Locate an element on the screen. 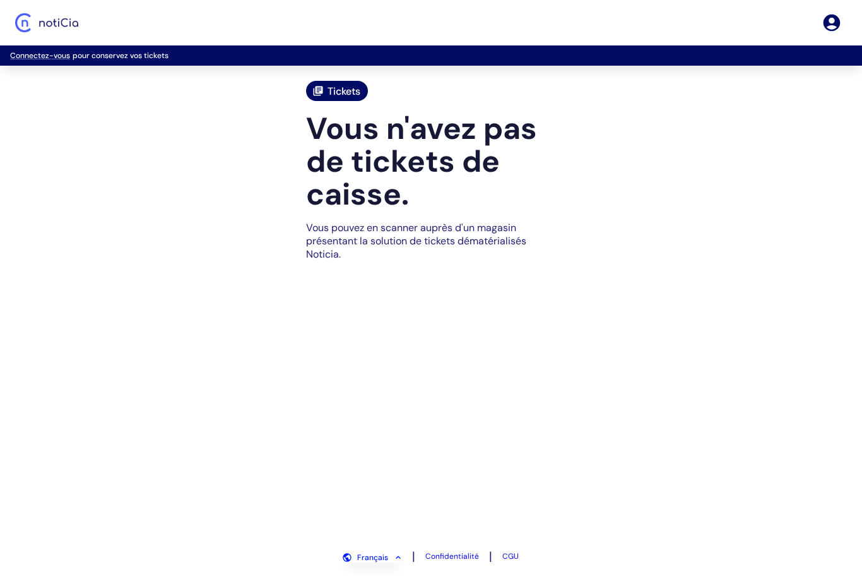  p: Vous pouvez en scanner auprès d'un magasin présentant la solution de tickets dématérialisés Noticia. is located at coordinates (431, 240).